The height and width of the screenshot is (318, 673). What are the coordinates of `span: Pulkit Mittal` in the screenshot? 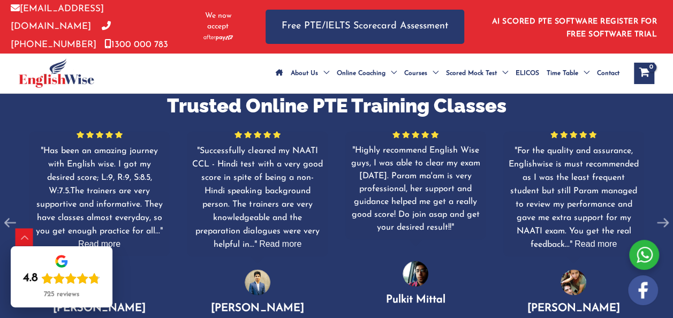 It's located at (416, 299).